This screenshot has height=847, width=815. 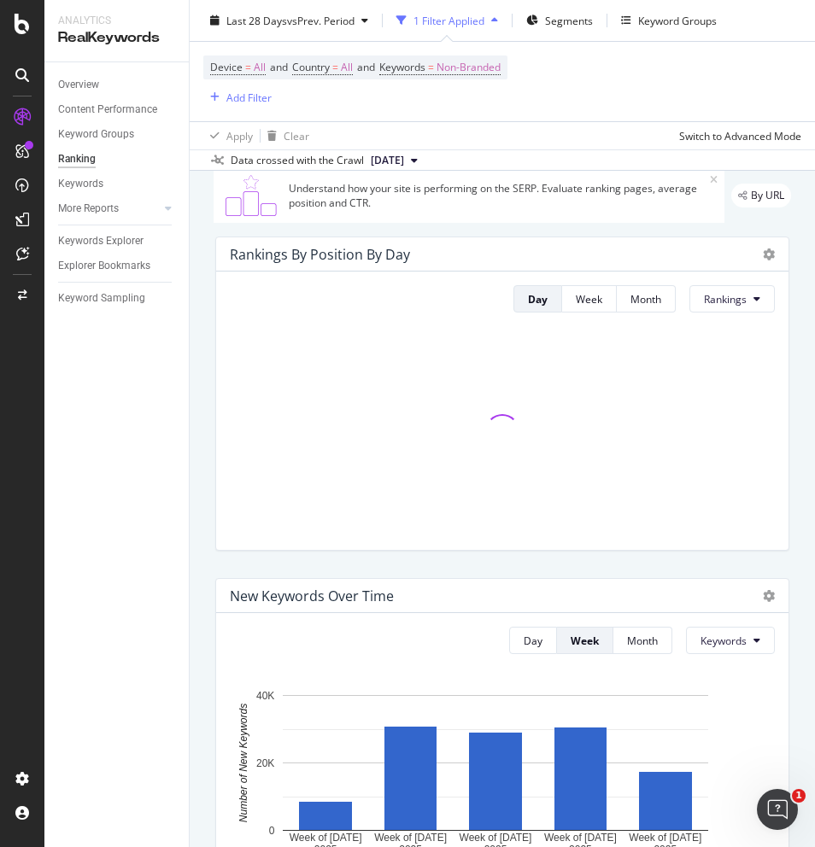 What do you see at coordinates (256, 20) in the screenshot?
I see `span: Last 28 Days` at bounding box center [256, 20].